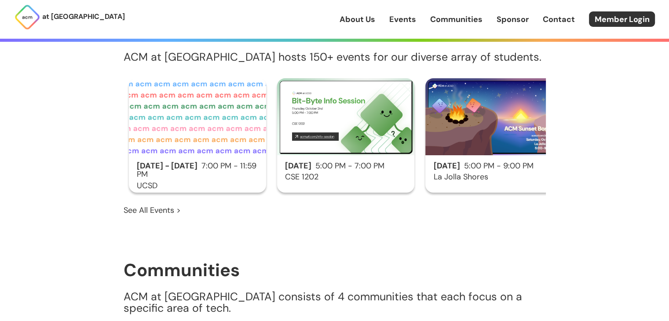 The image size is (669, 321). Describe the element at coordinates (346, 177) in the screenshot. I see `h3: CSE 1202` at that location.